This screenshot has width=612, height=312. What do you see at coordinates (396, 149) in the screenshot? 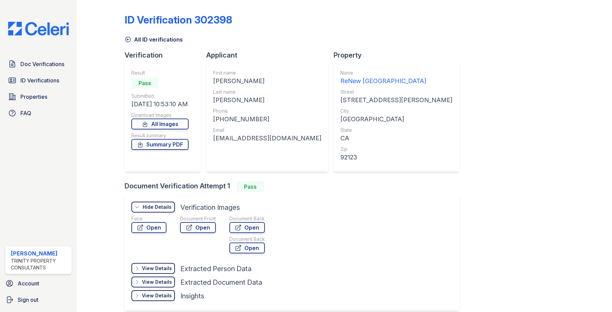
I see `div: Zip` at bounding box center [396, 149].